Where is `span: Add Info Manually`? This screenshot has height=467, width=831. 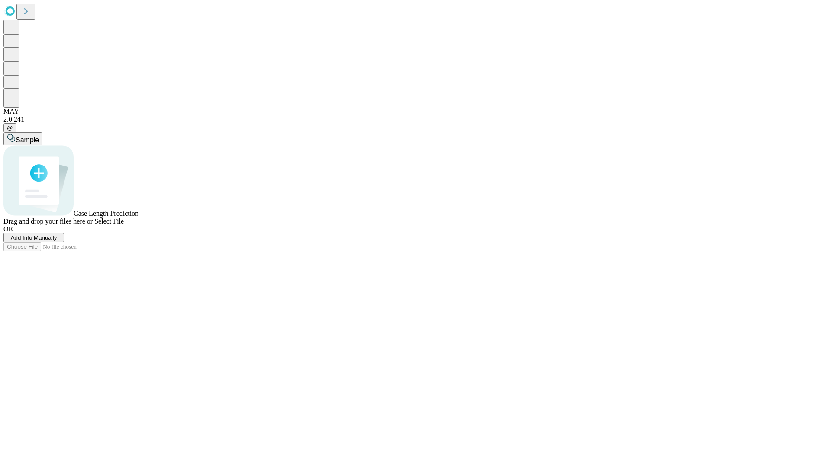 span: Add Info Manually is located at coordinates (34, 238).